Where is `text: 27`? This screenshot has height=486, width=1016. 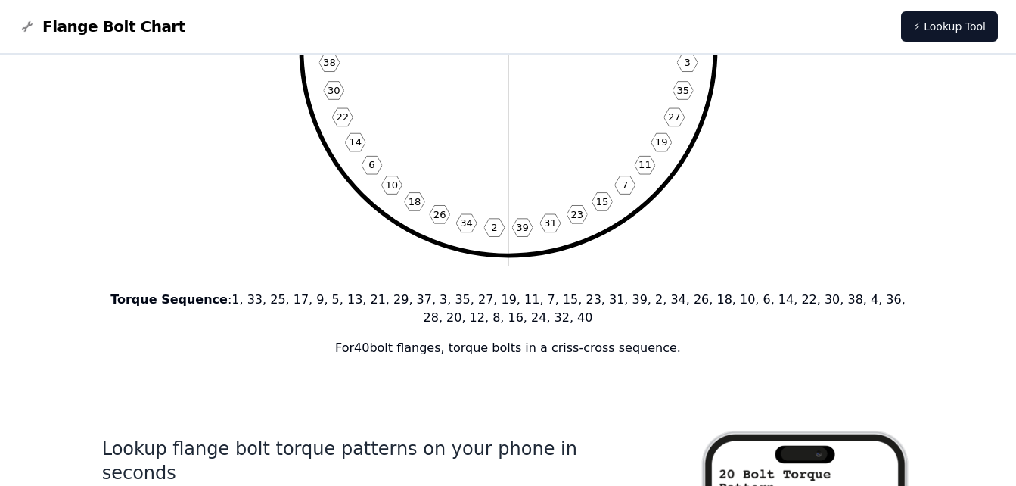 text: 27 is located at coordinates (673, 117).